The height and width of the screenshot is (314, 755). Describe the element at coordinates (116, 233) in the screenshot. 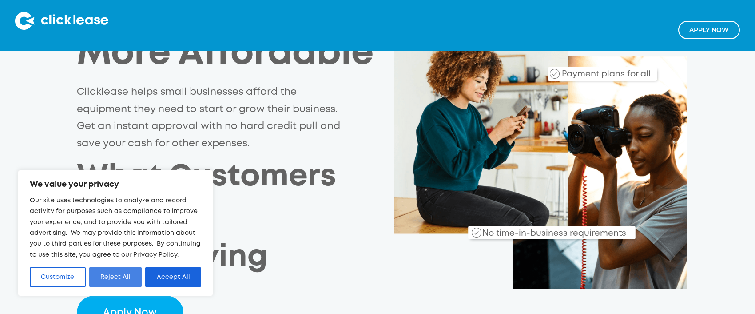

I see `div: We value your privacy` at that location.